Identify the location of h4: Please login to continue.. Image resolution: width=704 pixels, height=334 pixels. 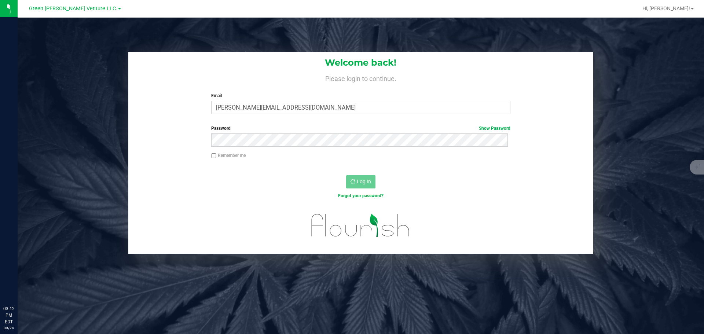
(361, 78).